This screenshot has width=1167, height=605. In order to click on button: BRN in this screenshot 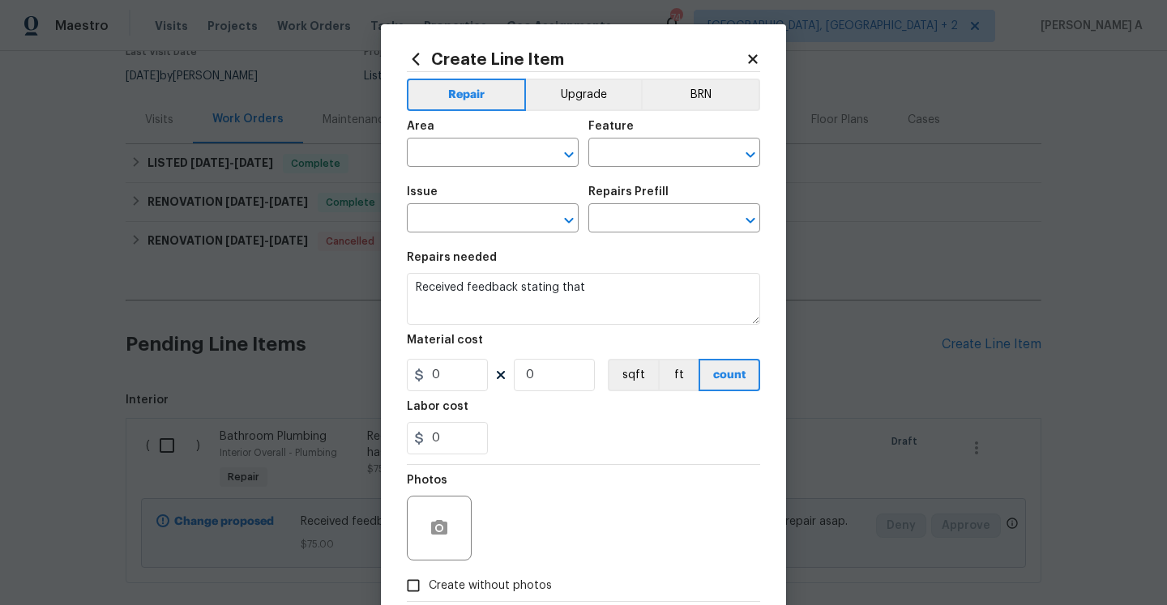, I will do `click(700, 95)`.